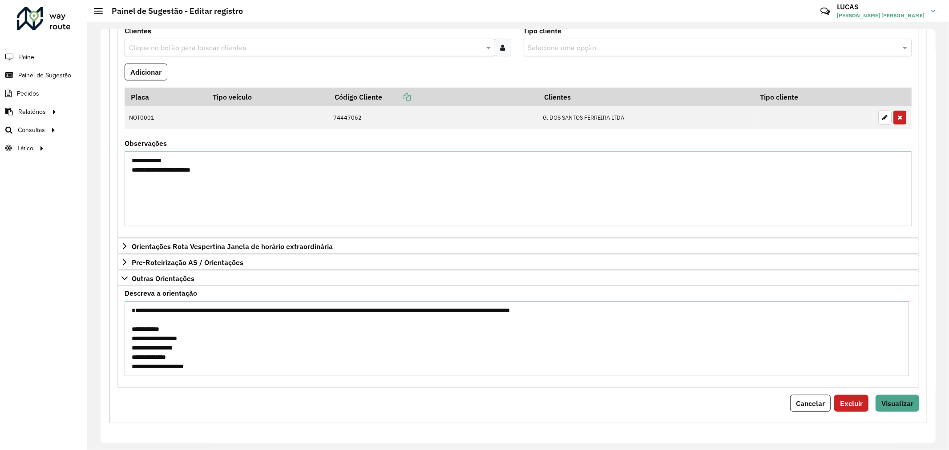  What do you see at coordinates (810, 404) in the screenshot?
I see `span: Cancelar` at bounding box center [810, 404].